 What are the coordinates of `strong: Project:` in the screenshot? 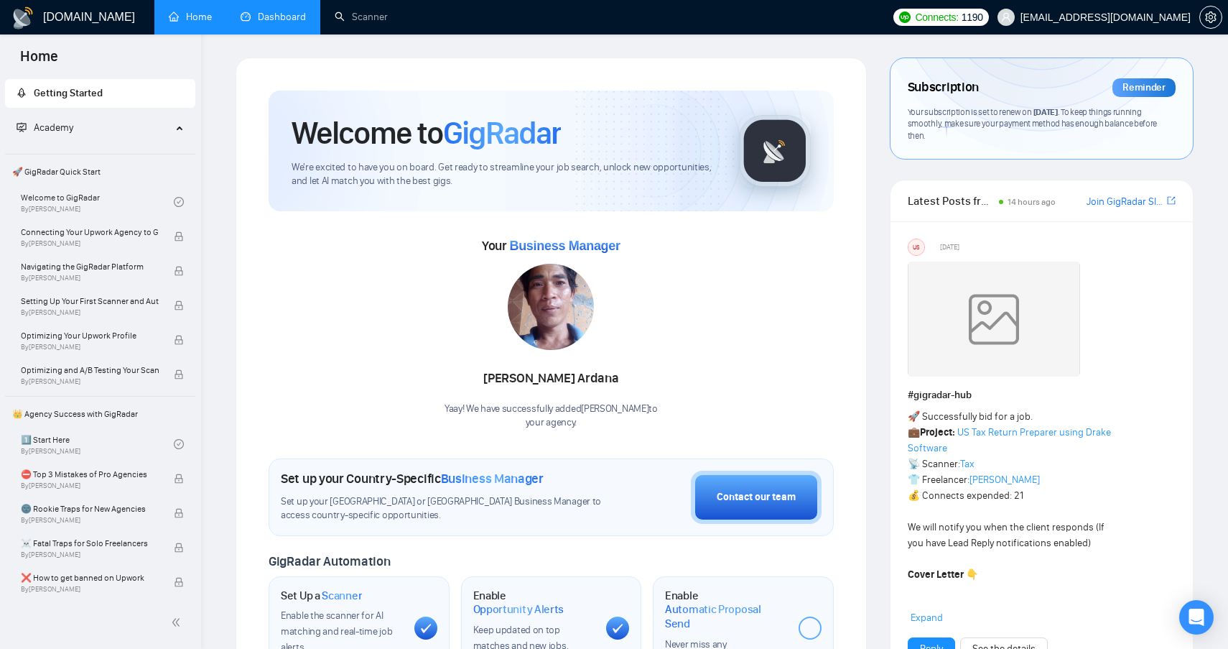 It's located at (937, 432).